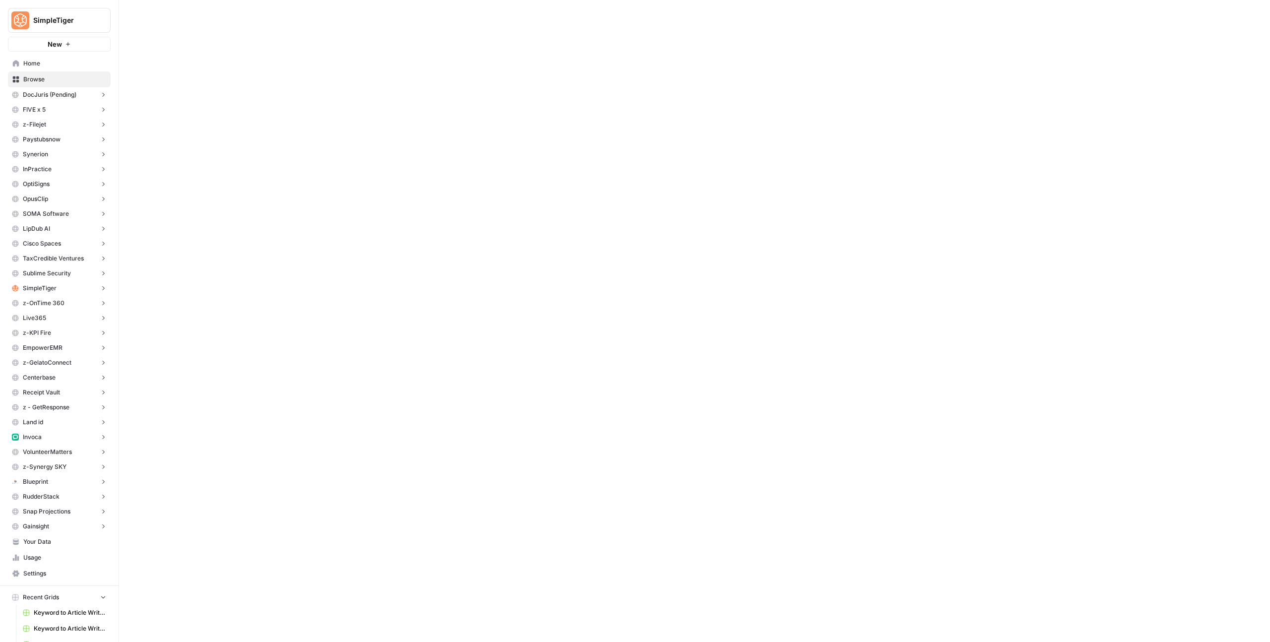  I want to click on span: TaxCredible Ventures, so click(53, 258).